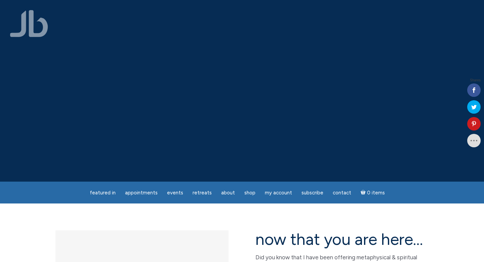 This screenshot has height=262, width=484. Describe the element at coordinates (312, 193) in the screenshot. I see `a: Subscribe` at that location.